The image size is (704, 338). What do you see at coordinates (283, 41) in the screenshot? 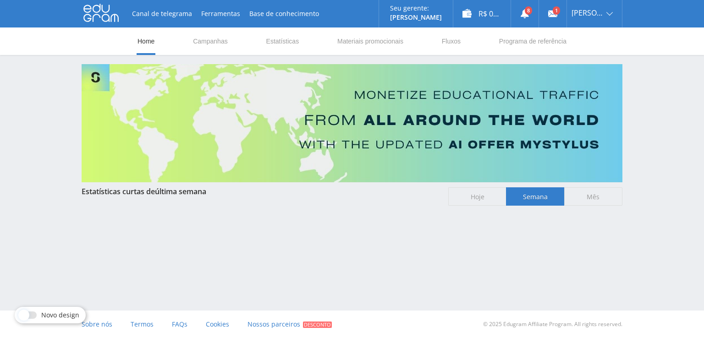
I see `a: Estatísticas` at bounding box center [283, 41].